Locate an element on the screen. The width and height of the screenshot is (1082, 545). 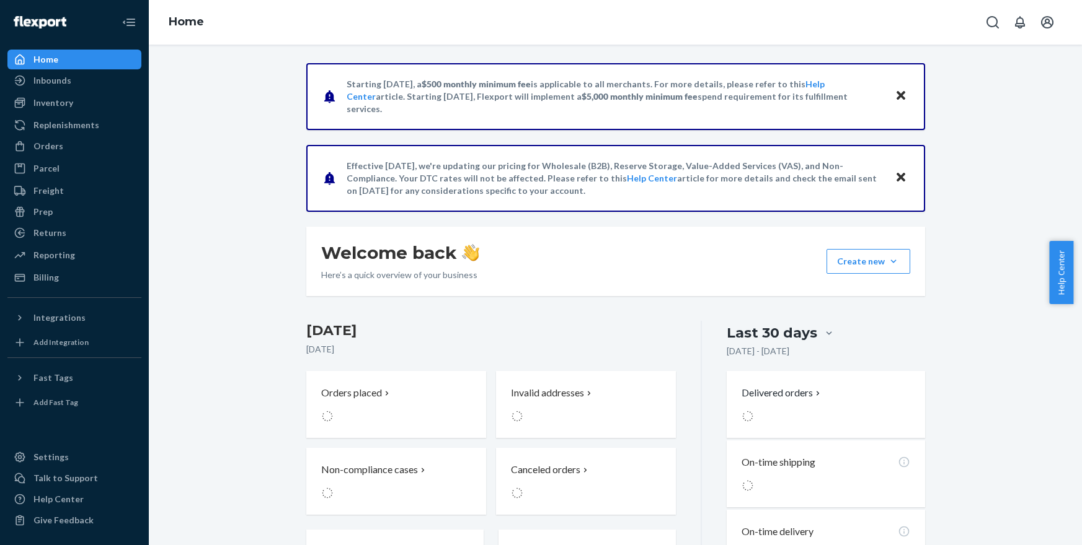
img: hand-wave emoji is located at coordinates (470, 253).